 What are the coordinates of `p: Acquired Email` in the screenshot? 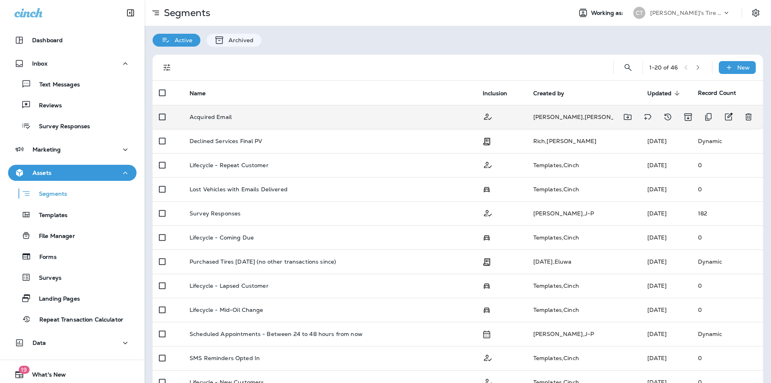 It's located at (211, 117).